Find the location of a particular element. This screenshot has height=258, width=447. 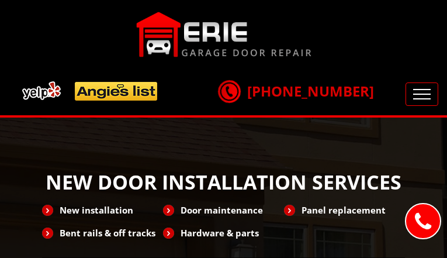

img: call.png is located at coordinates (229, 91).